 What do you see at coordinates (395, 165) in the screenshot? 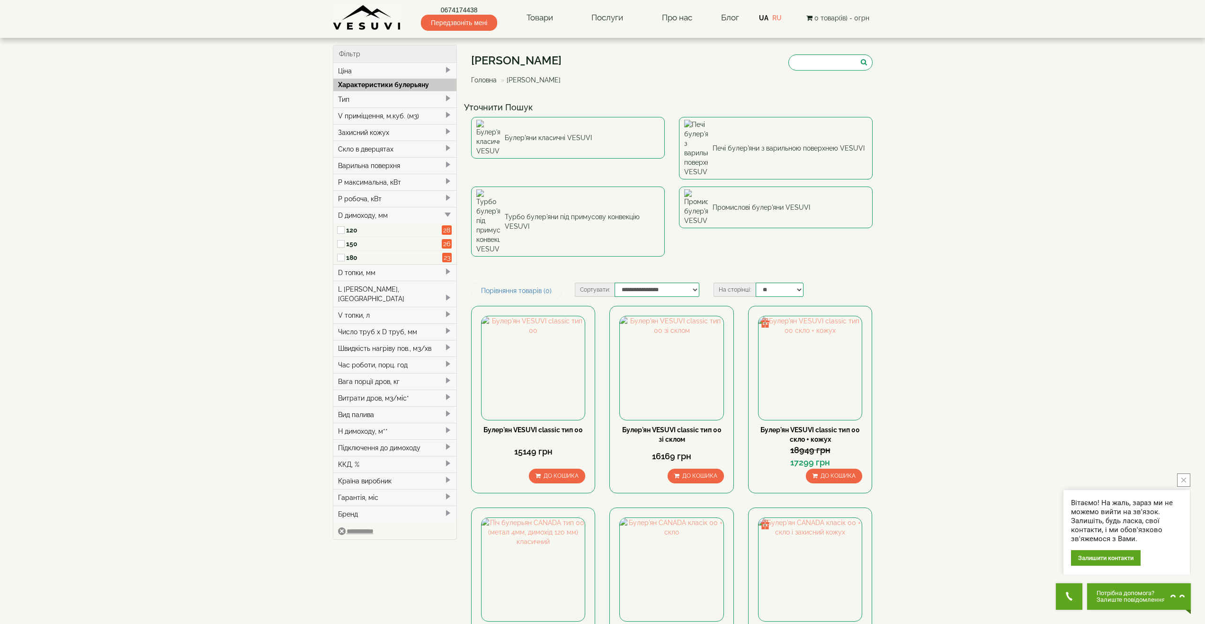
I see `div: Варильна поверхня` at bounding box center [395, 165].